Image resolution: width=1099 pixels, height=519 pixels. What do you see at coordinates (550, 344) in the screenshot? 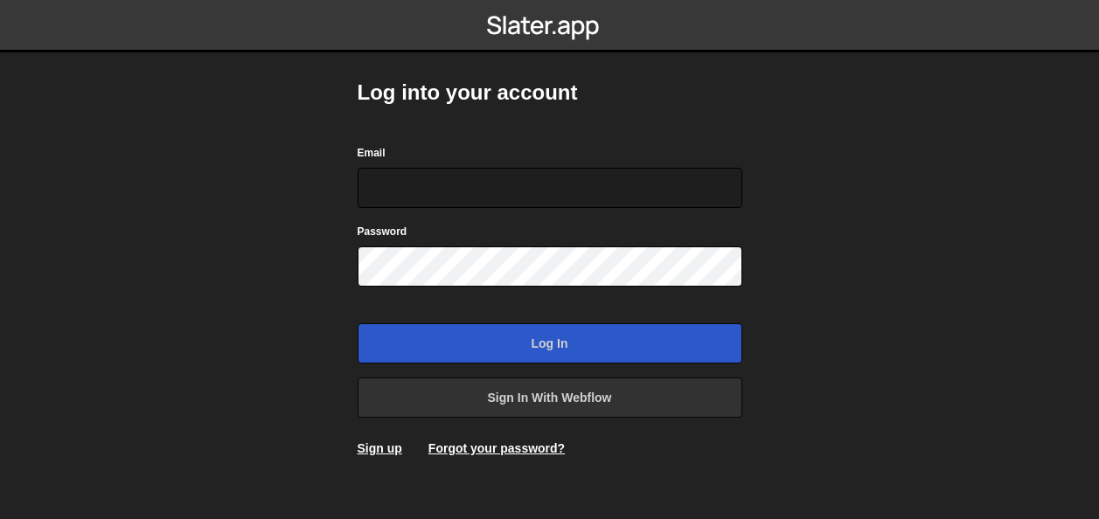
I see `input: Log in` at bounding box center [550, 344].